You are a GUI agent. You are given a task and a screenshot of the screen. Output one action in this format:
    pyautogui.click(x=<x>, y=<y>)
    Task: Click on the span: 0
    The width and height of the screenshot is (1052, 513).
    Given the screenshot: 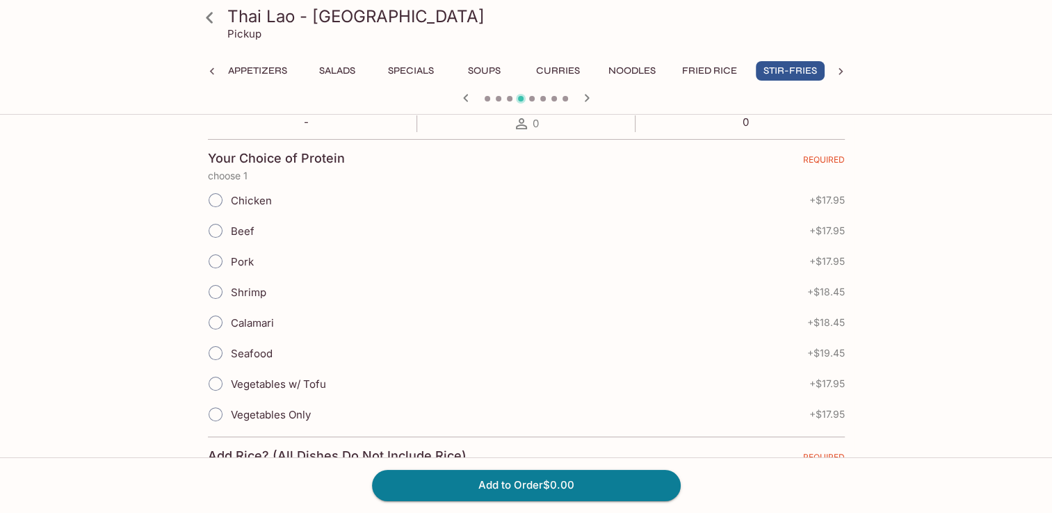 What is the action you would take?
    pyautogui.click(x=536, y=123)
    